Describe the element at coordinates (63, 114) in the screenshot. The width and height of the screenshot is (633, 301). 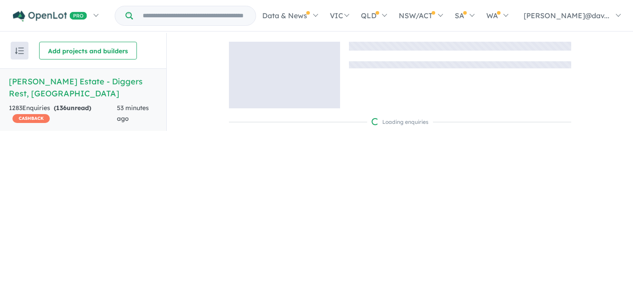
I see `div: 1283 Enquir ies` at that location.